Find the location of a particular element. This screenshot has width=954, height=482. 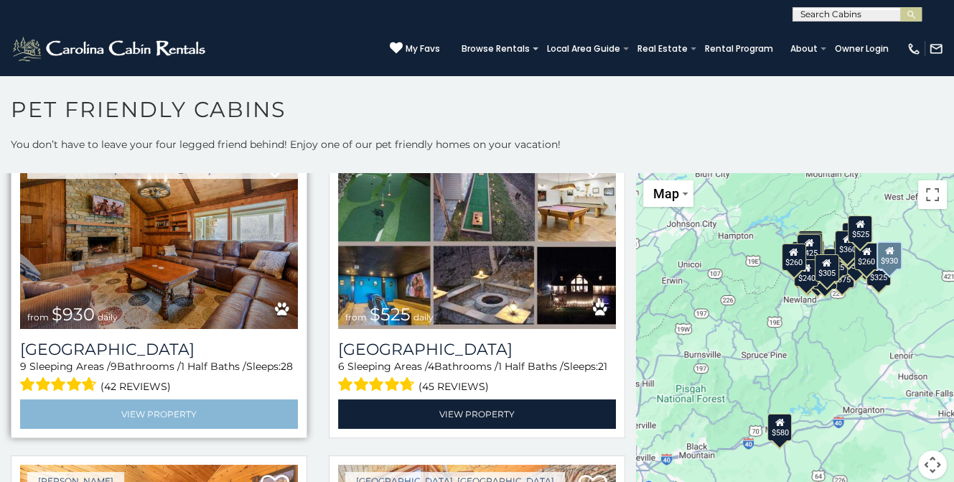

span: (45 reviews) is located at coordinates (454, 386).